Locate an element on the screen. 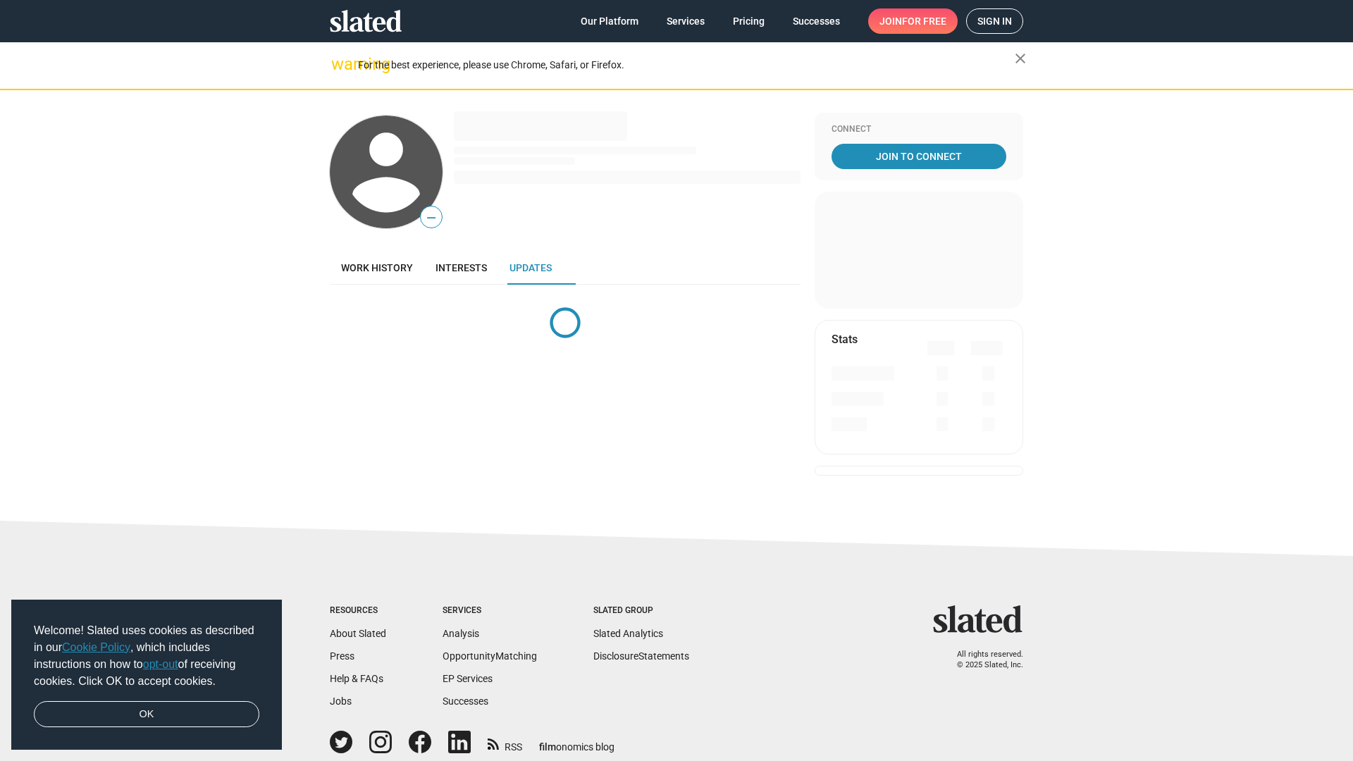  span: Services is located at coordinates (686, 21).